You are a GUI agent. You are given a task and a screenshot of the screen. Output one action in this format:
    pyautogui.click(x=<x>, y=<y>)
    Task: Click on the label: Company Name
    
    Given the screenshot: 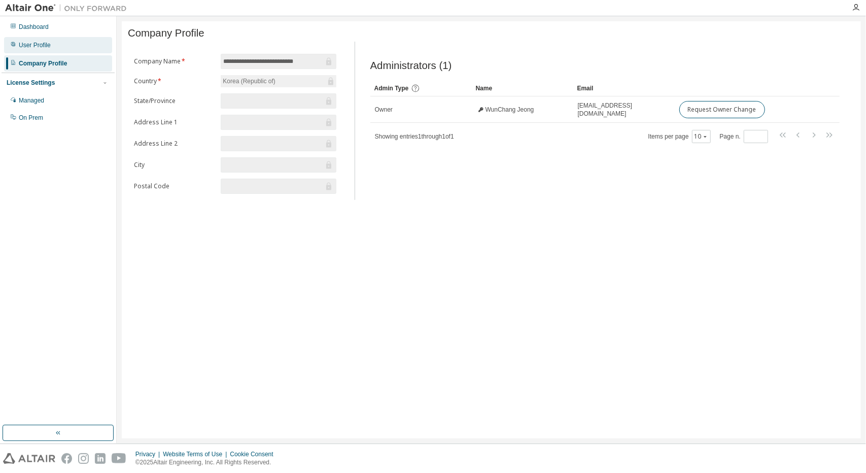 What is the action you would take?
    pyautogui.click(x=174, y=61)
    